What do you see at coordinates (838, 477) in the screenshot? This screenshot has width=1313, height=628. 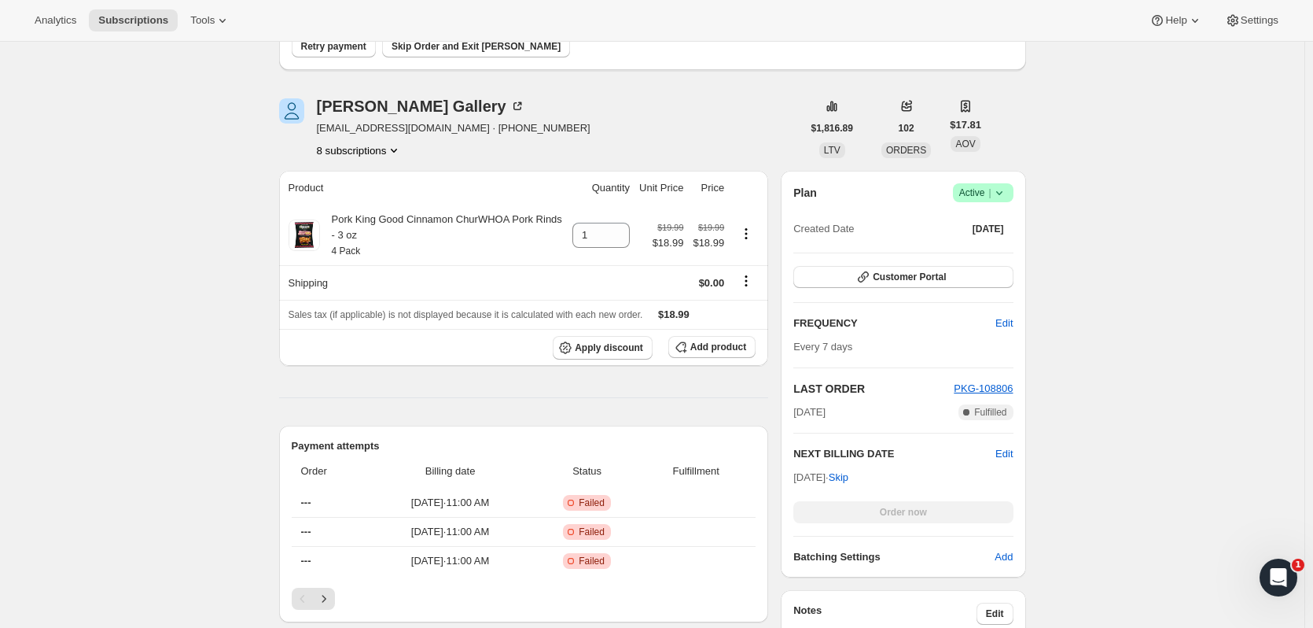 I see `span: Skip` at bounding box center [838, 477].